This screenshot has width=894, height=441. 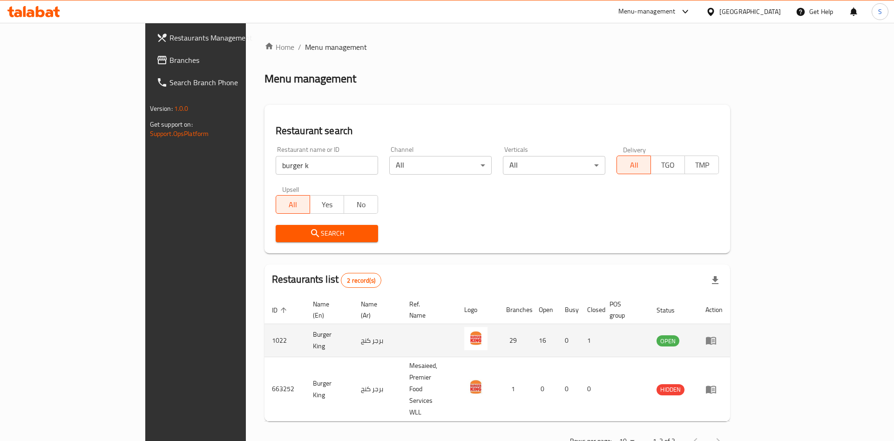 I want to click on div: Menu-management, so click(x=647, y=12).